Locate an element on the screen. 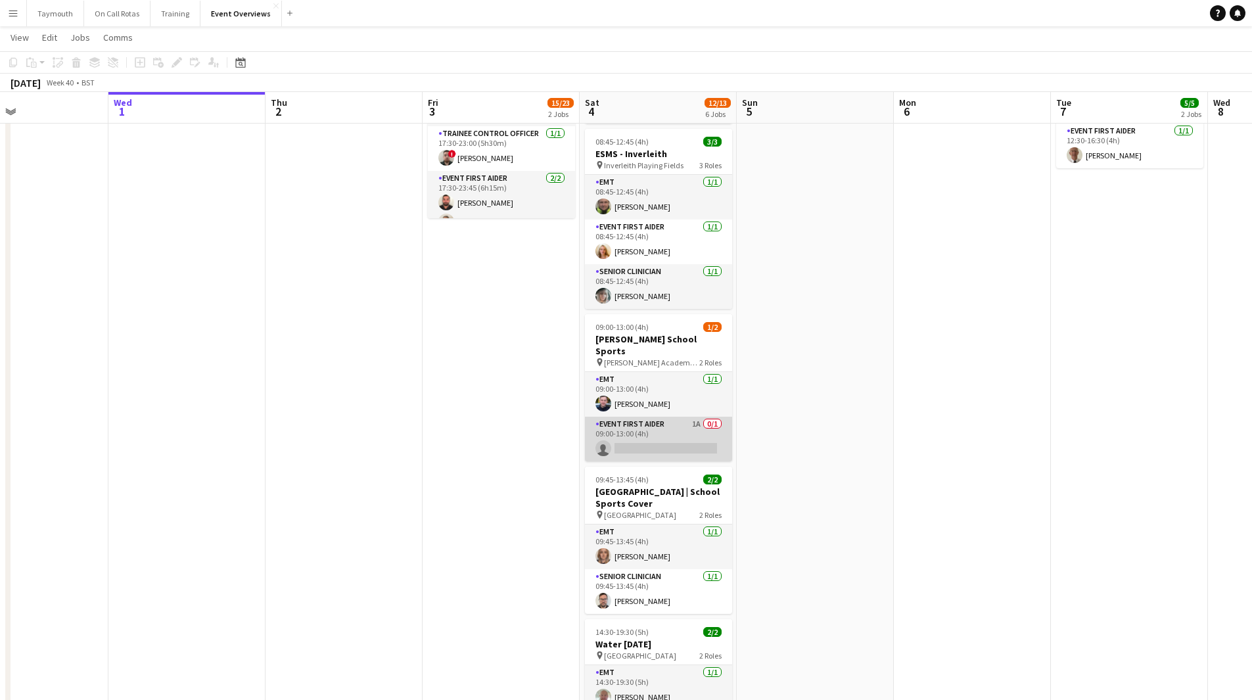 The width and height of the screenshot is (1252, 700). div: 6 Jobs is located at coordinates (718, 114).